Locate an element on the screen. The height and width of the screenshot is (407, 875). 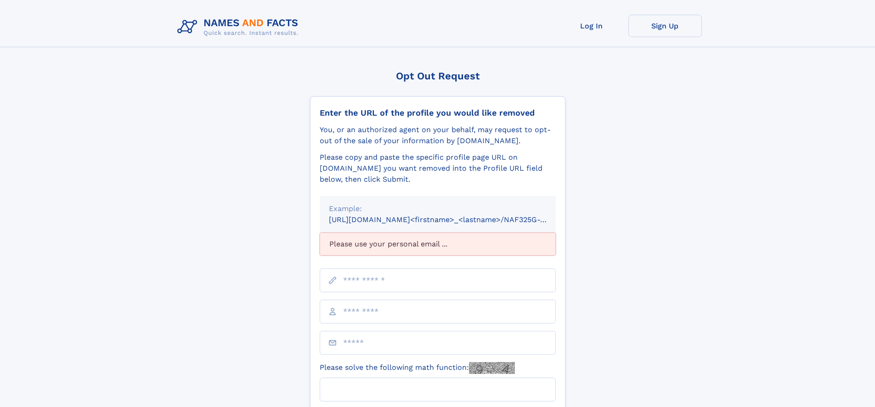
label: Please solve the following math function: is located at coordinates (417, 368).